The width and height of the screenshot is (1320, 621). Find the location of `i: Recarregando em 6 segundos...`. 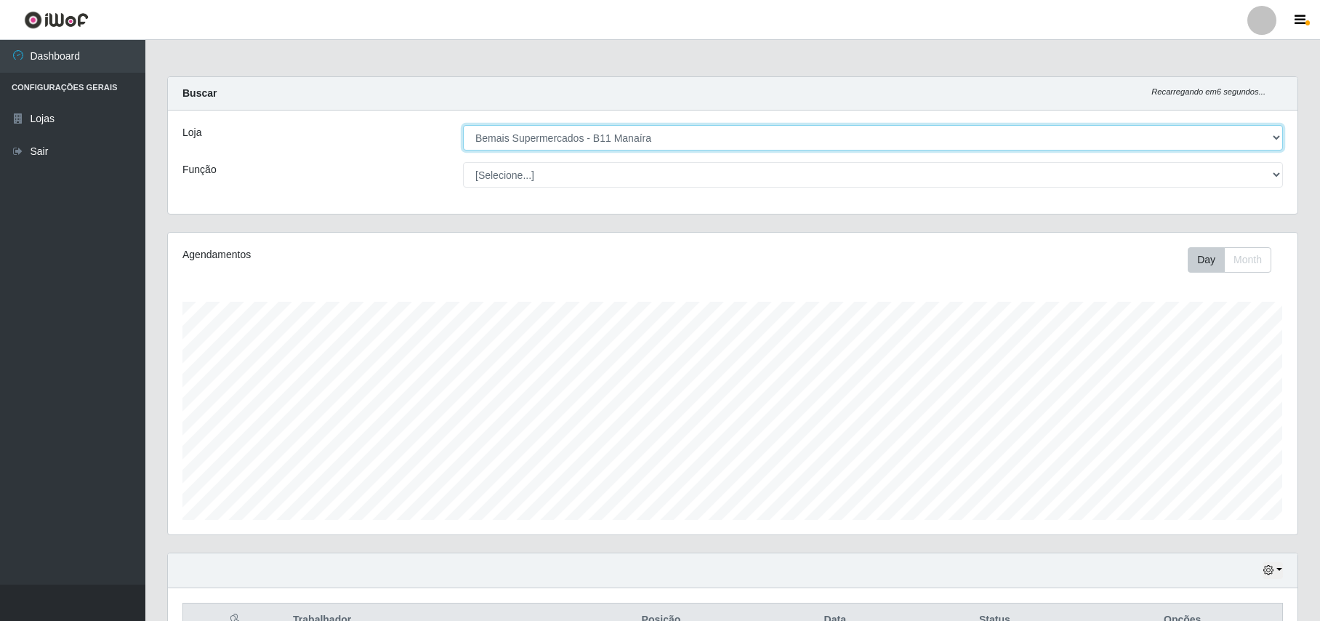

i: Recarregando em 6 segundos... is located at coordinates (1208, 92).